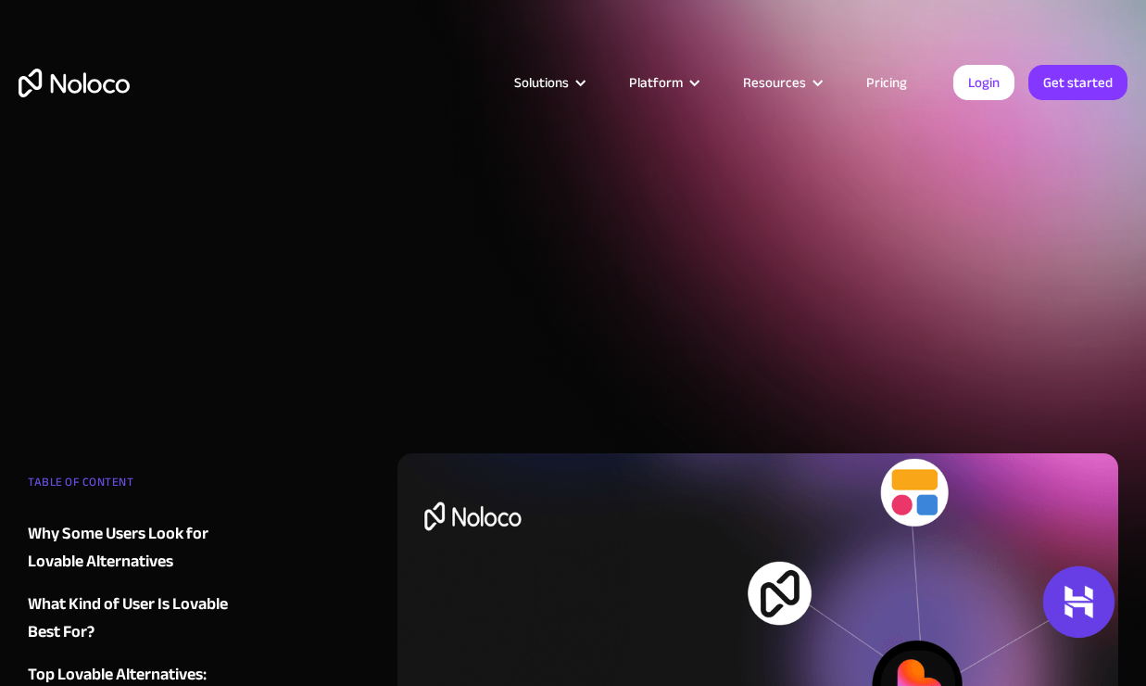 The height and width of the screenshot is (686, 1146). Describe the element at coordinates (134, 486) in the screenshot. I see `div: TABLE OF CONTENT` at that location.